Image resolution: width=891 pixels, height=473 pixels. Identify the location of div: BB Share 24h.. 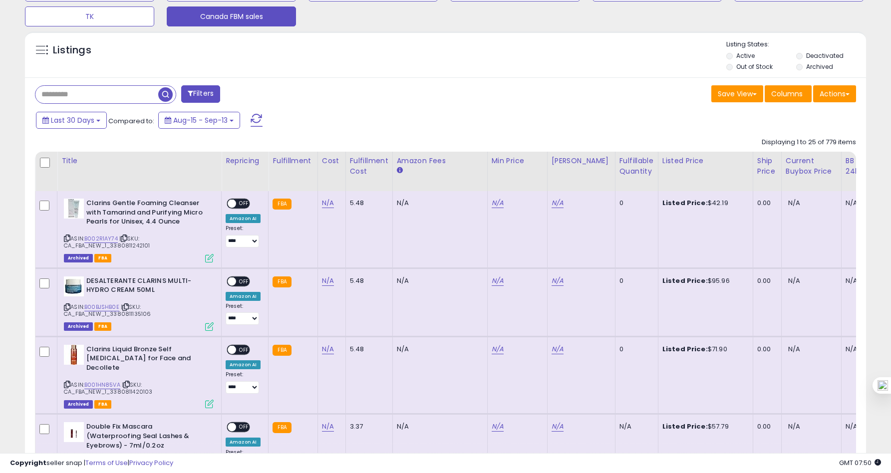
(864, 166).